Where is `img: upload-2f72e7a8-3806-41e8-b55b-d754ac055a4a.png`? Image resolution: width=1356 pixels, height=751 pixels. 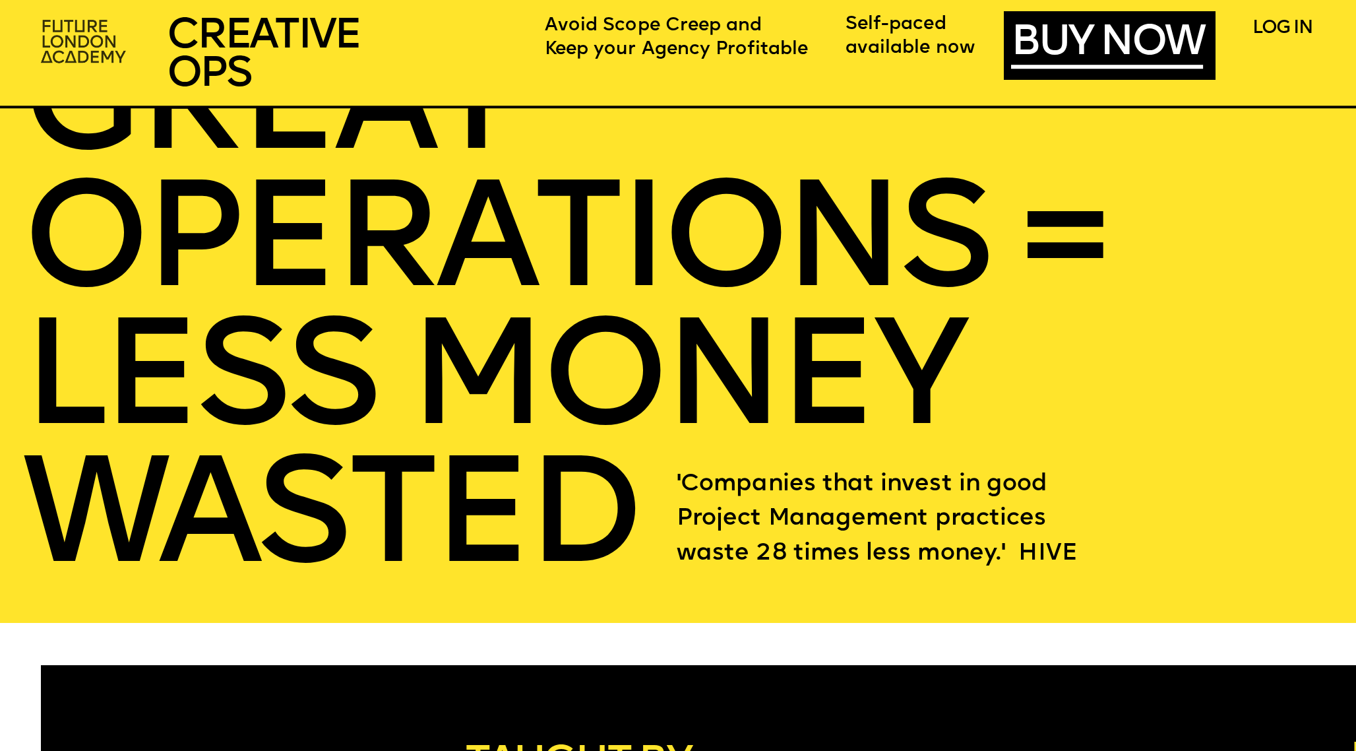 img: upload-2f72e7a8-3806-41e8-b55b-d754ac055a4a.png is located at coordinates (85, 43).